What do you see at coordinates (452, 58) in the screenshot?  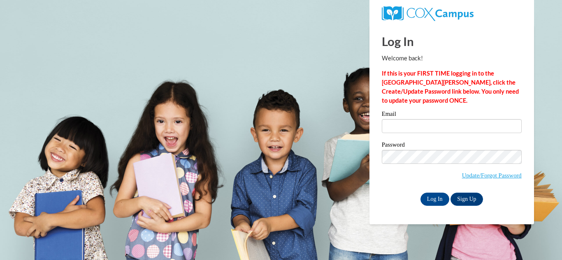 I see `p: Welcome back!` at bounding box center [452, 58].